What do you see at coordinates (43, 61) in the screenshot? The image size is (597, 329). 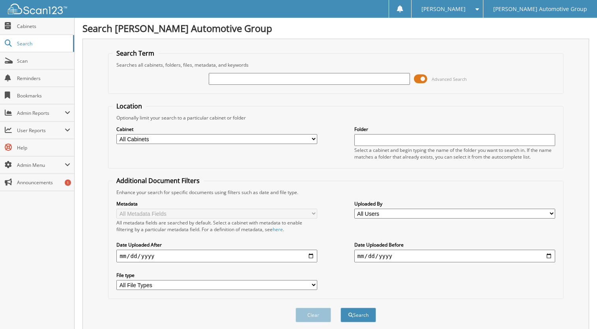 I see `span: Scan` at bounding box center [43, 61].